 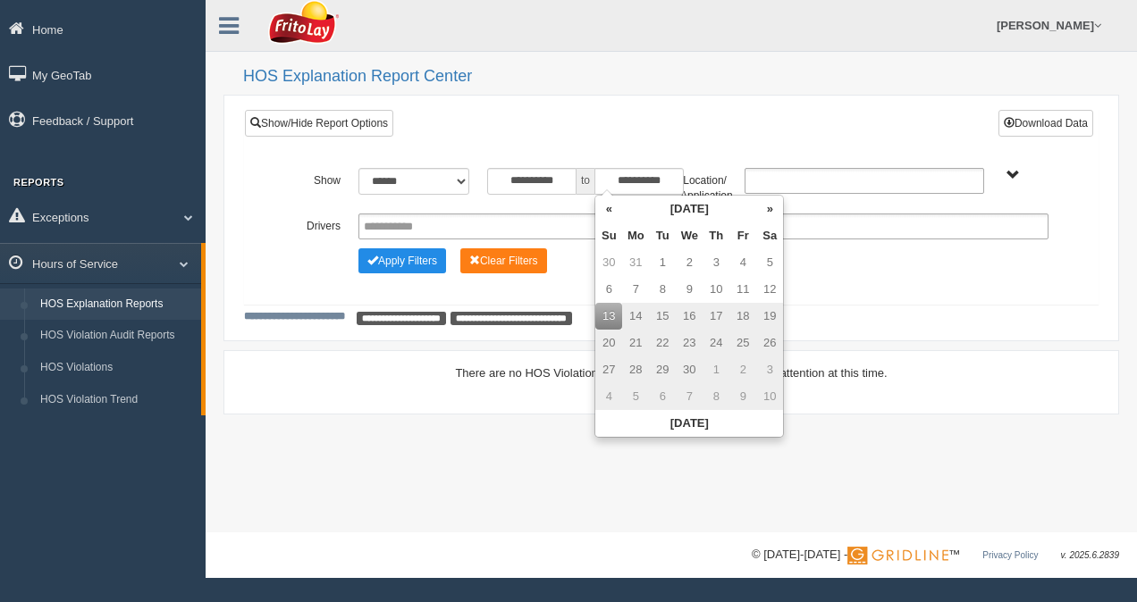 What do you see at coordinates (608, 316) in the screenshot?
I see `td: 13` at bounding box center [608, 316].